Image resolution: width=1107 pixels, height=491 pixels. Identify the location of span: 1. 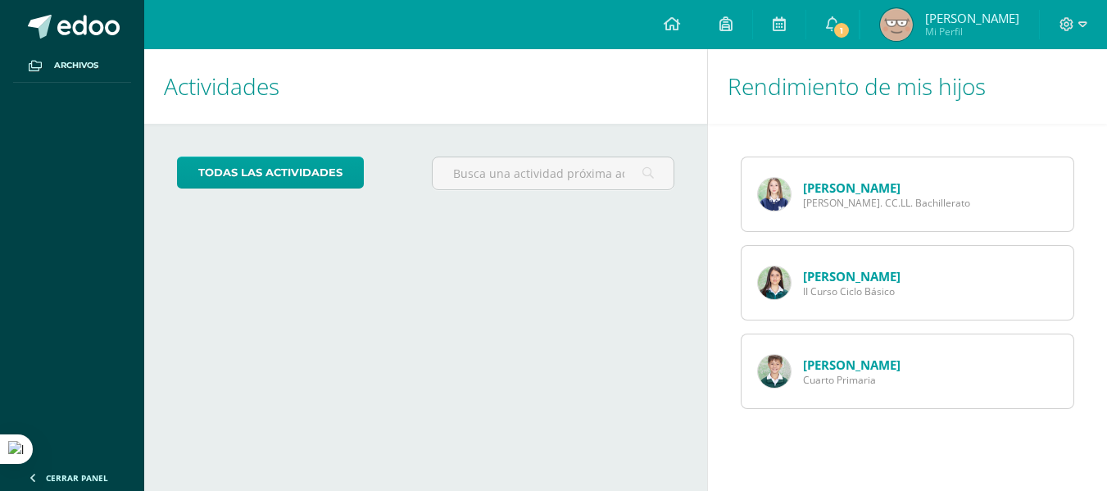
(842, 30).